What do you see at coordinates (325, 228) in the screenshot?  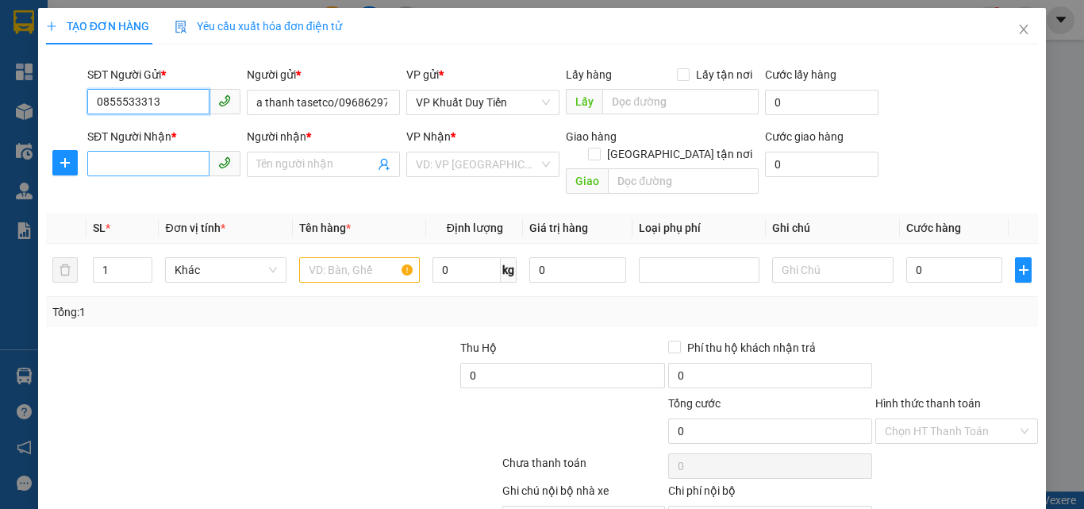 I see `span: Tên hàng` at bounding box center [325, 228].